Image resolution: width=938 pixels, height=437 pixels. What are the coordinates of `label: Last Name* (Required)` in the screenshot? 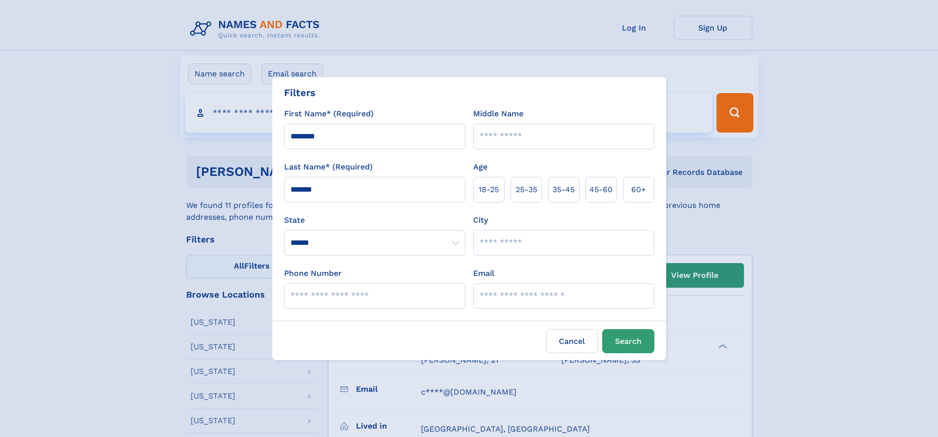 It's located at (328, 167).